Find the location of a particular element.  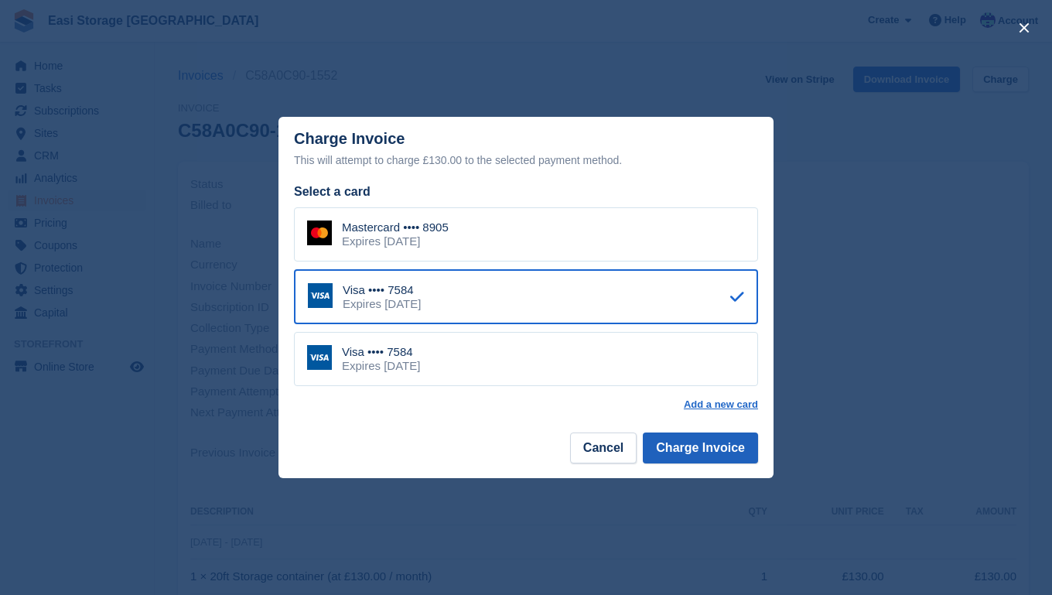

a: Add a new card is located at coordinates (721, 404).